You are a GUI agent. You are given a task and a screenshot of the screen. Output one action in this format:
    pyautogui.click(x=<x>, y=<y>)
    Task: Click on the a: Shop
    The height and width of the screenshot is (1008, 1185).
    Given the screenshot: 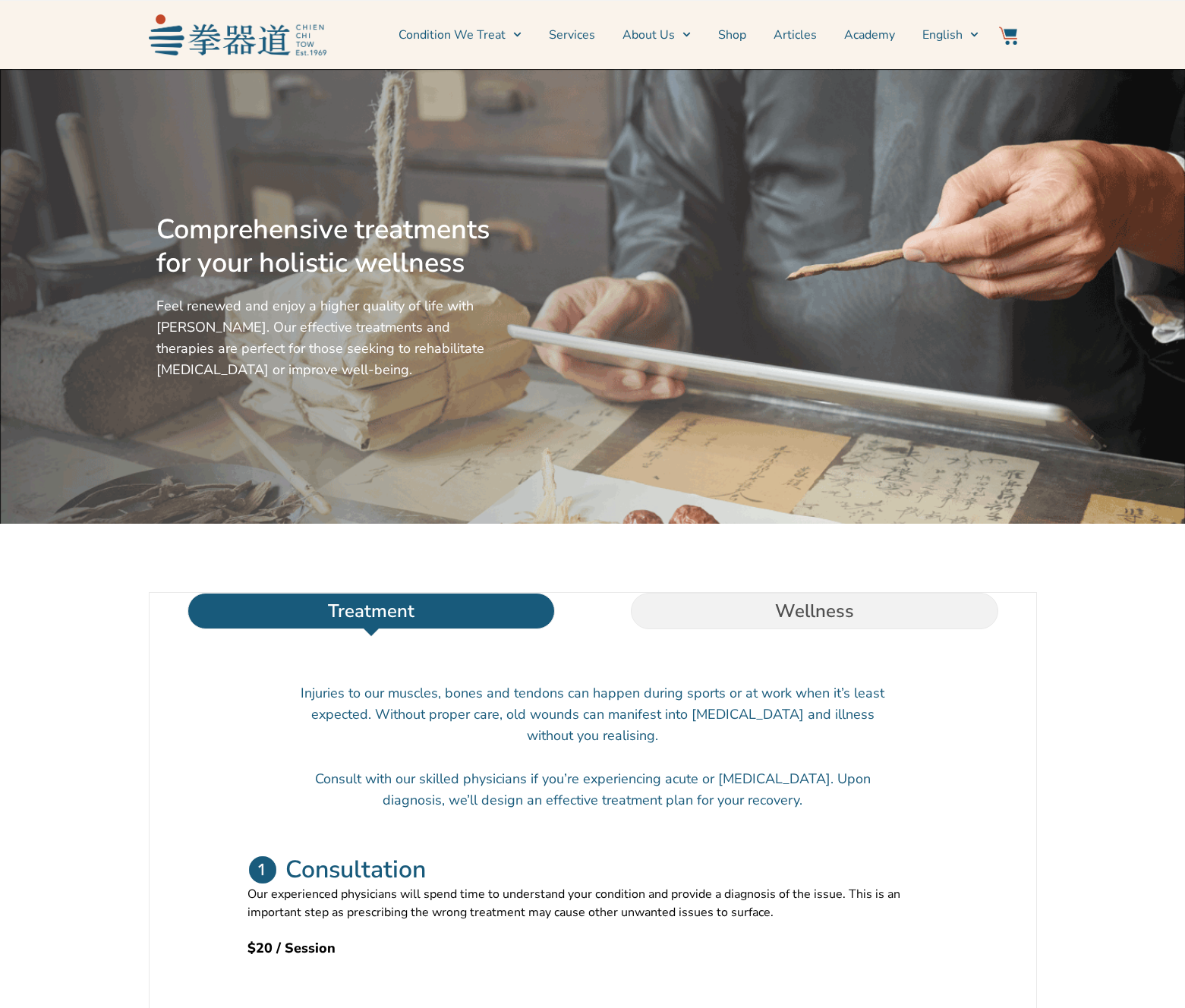 What is the action you would take?
    pyautogui.click(x=731, y=35)
    